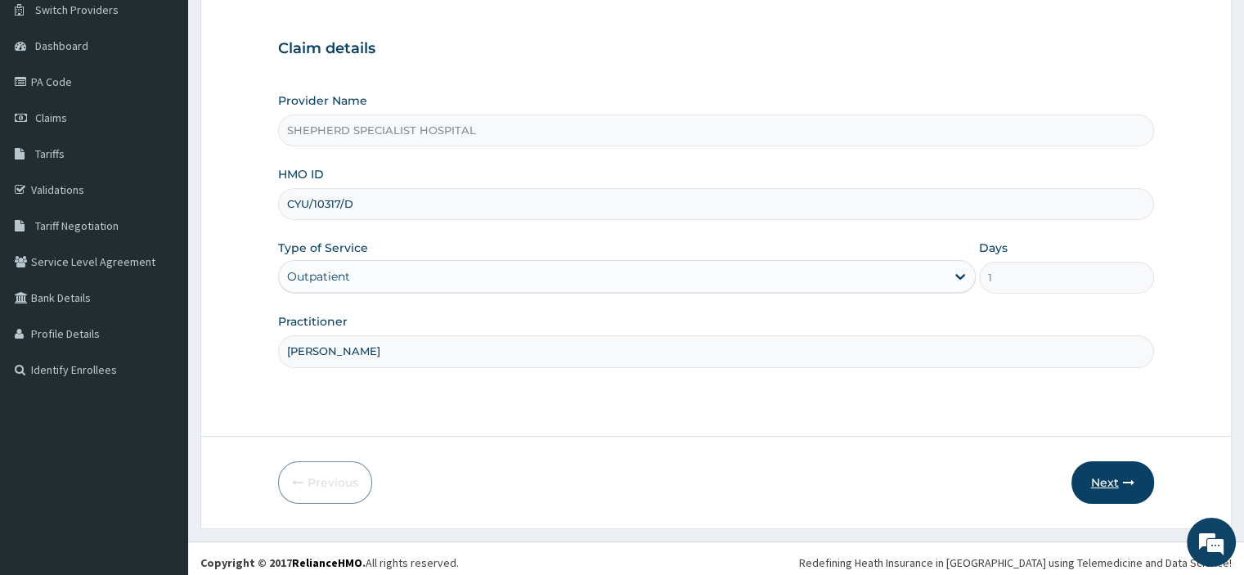 This screenshot has width=1244, height=575. I want to click on div: Outpatient, so click(318, 276).